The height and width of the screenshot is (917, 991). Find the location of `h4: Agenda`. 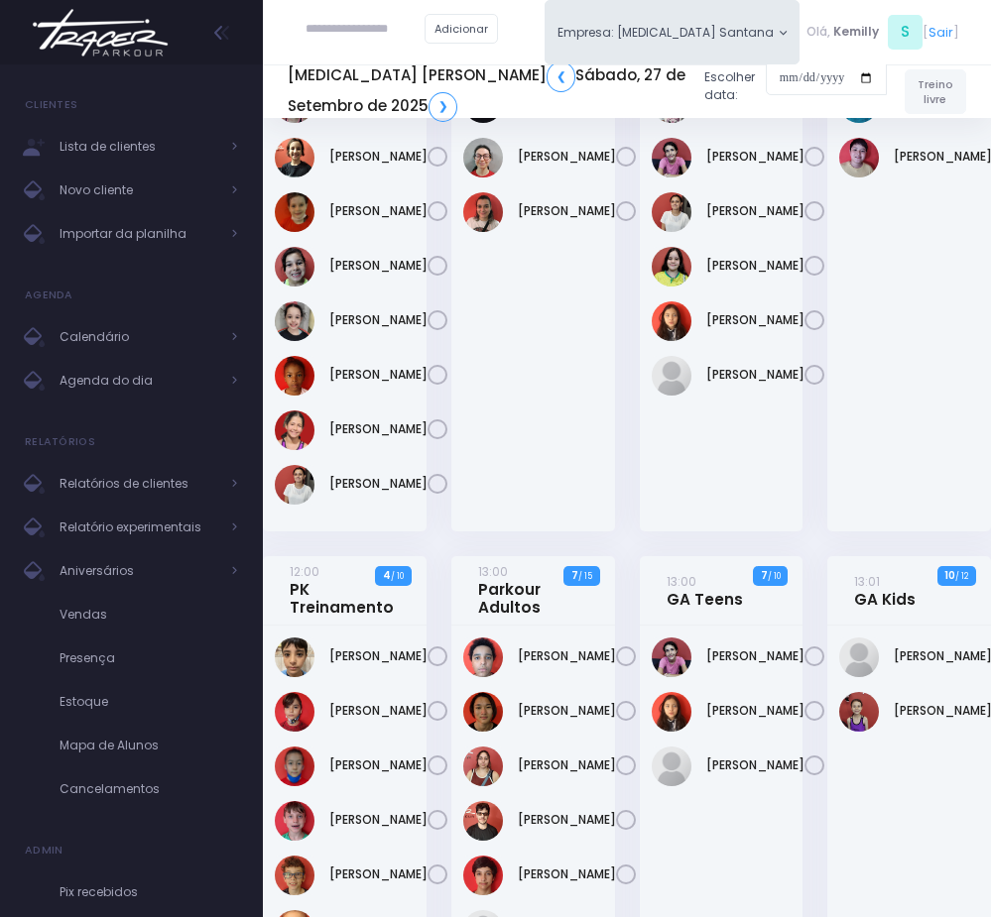

h4: Agenda is located at coordinates (49, 296).